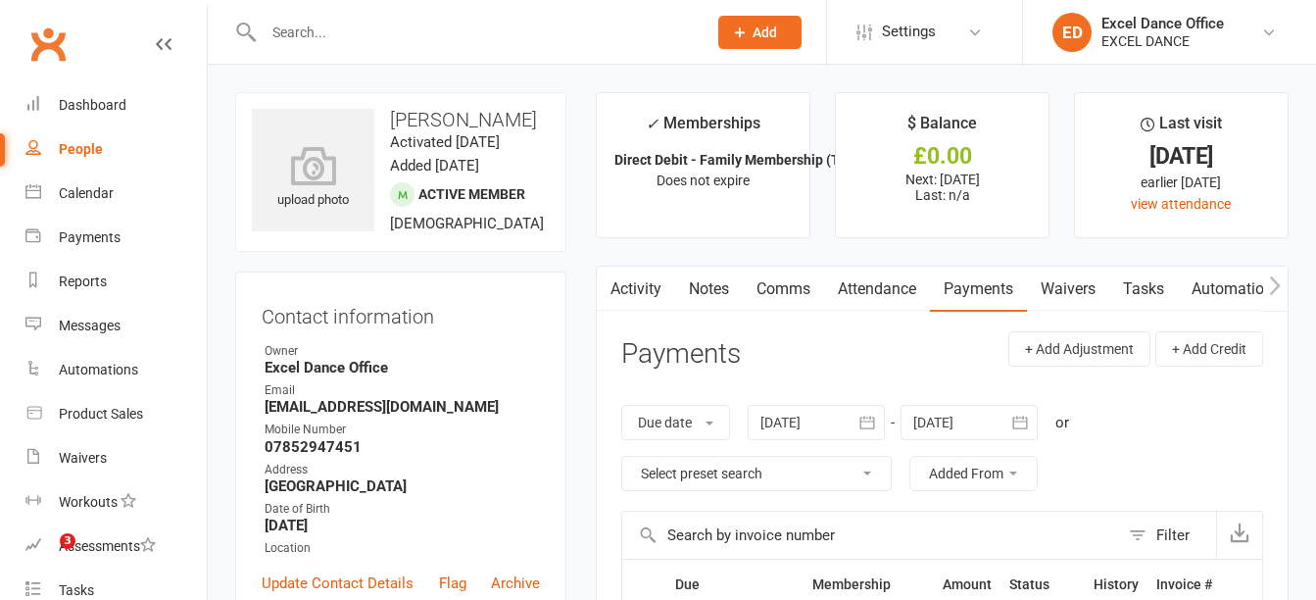 The image size is (1316, 600). What do you see at coordinates (870, 535) in the screenshot?
I see `input: Search by invoice number` at bounding box center [870, 535].